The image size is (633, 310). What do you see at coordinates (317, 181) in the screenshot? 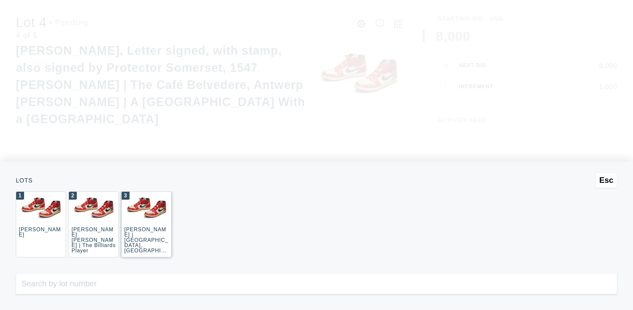
I see `div: Lots` at bounding box center [317, 181].